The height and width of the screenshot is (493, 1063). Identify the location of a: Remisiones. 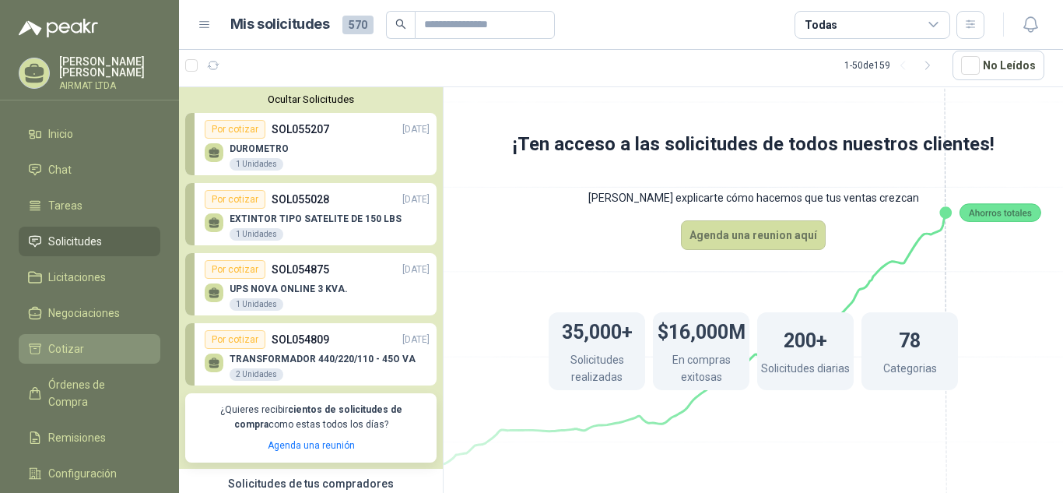
(90, 437).